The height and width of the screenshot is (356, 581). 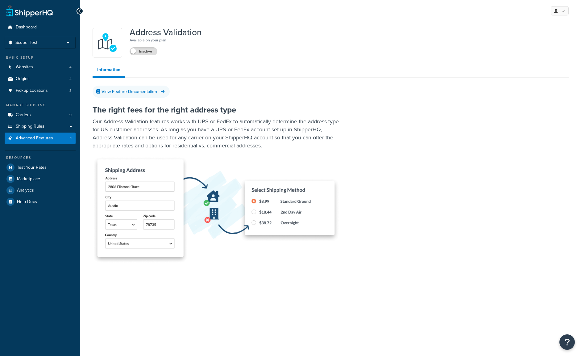 I want to click on a: View Feature Documentation, so click(x=131, y=91).